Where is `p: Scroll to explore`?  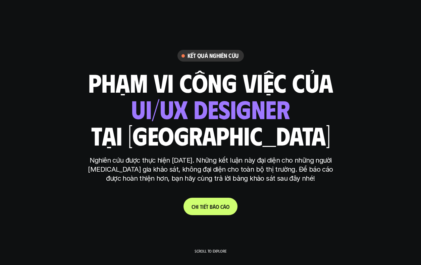
p: Scroll to explore is located at coordinates (210, 251).